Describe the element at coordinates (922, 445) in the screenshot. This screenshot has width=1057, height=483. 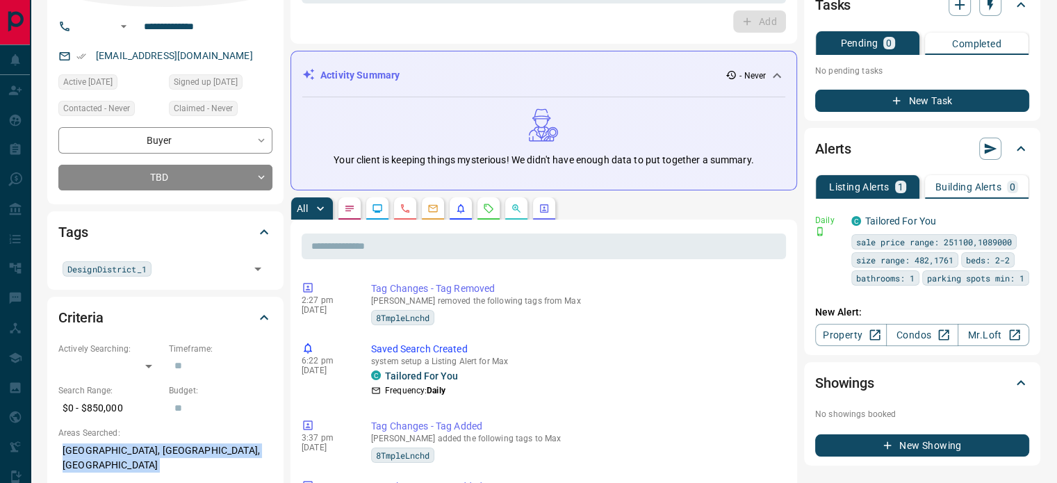
I see `button: New Showing` at that location.